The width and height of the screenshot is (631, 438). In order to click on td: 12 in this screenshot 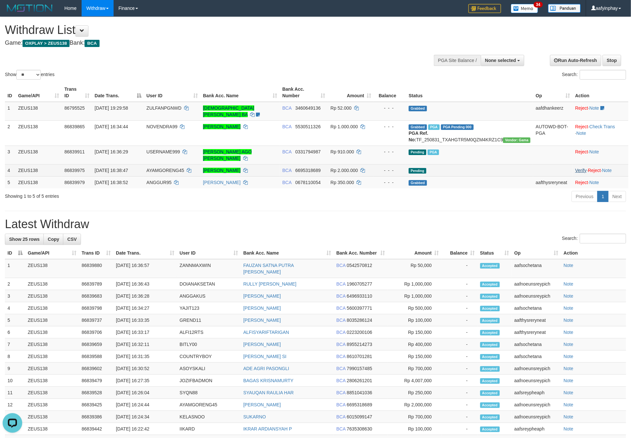, I will do `click(15, 405)`.